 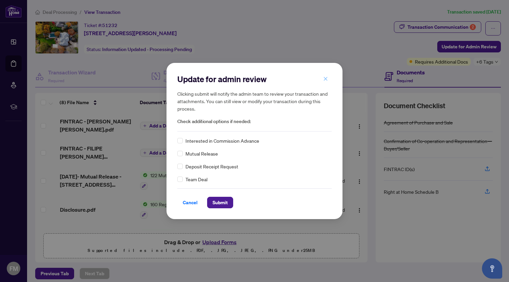 What do you see at coordinates (220, 203) in the screenshot?
I see `button: Submit` at bounding box center [220, 203].